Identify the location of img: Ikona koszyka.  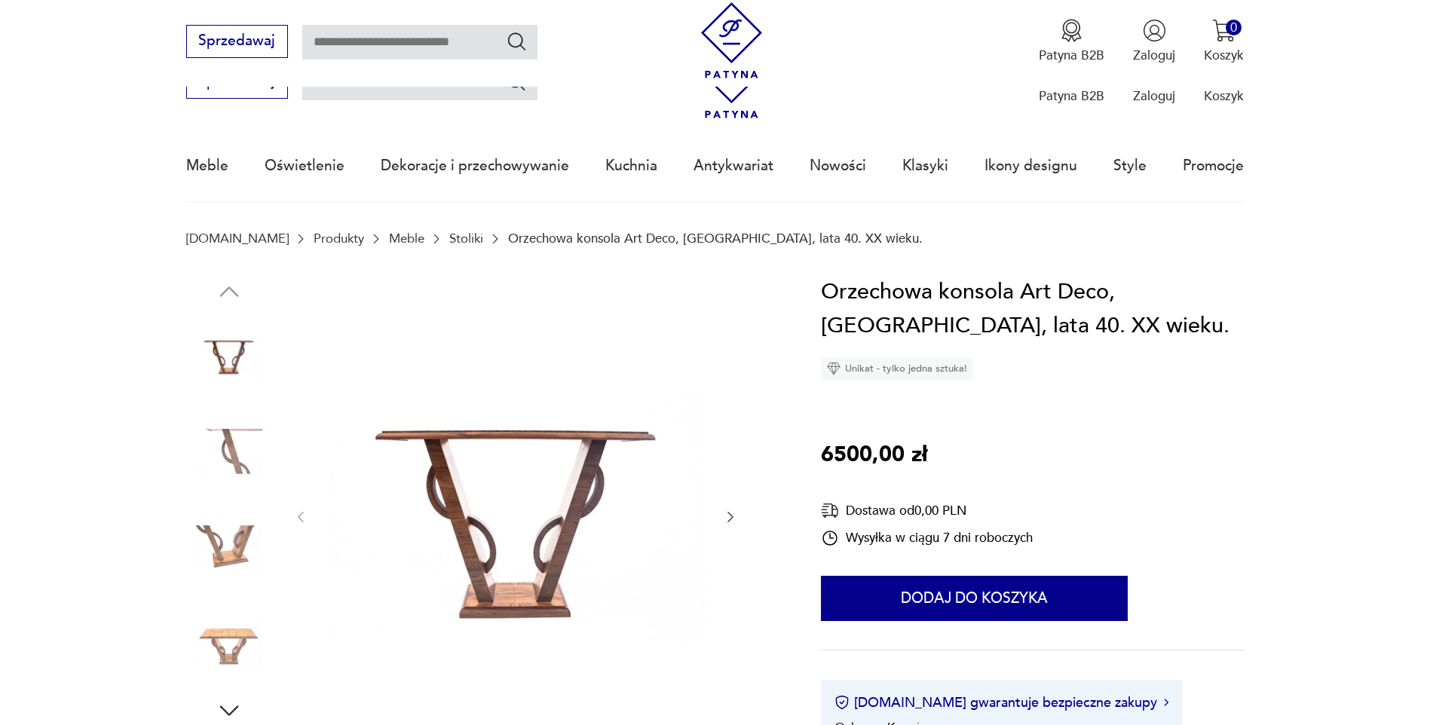
(1224, 30).